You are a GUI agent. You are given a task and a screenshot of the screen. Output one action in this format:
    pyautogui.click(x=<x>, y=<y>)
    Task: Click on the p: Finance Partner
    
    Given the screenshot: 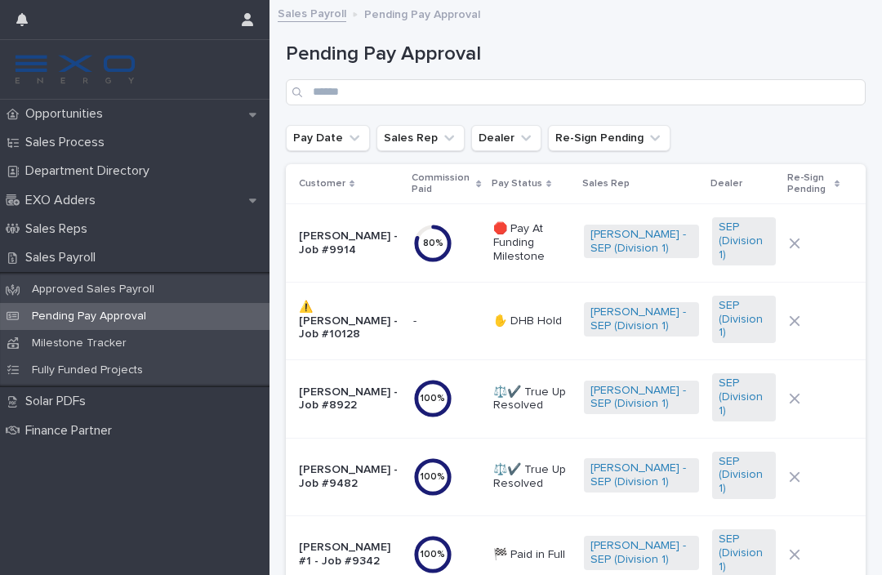 What is the action you would take?
    pyautogui.click(x=72, y=430)
    